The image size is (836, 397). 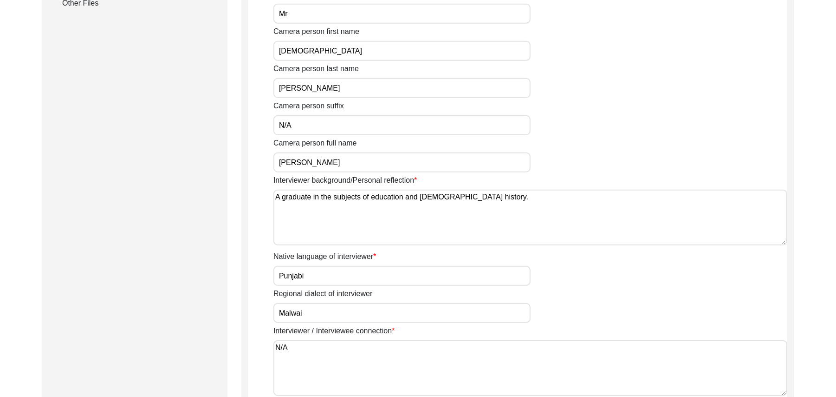 What do you see at coordinates (309, 106) in the screenshot?
I see `label: Camera person suffix` at bounding box center [309, 106].